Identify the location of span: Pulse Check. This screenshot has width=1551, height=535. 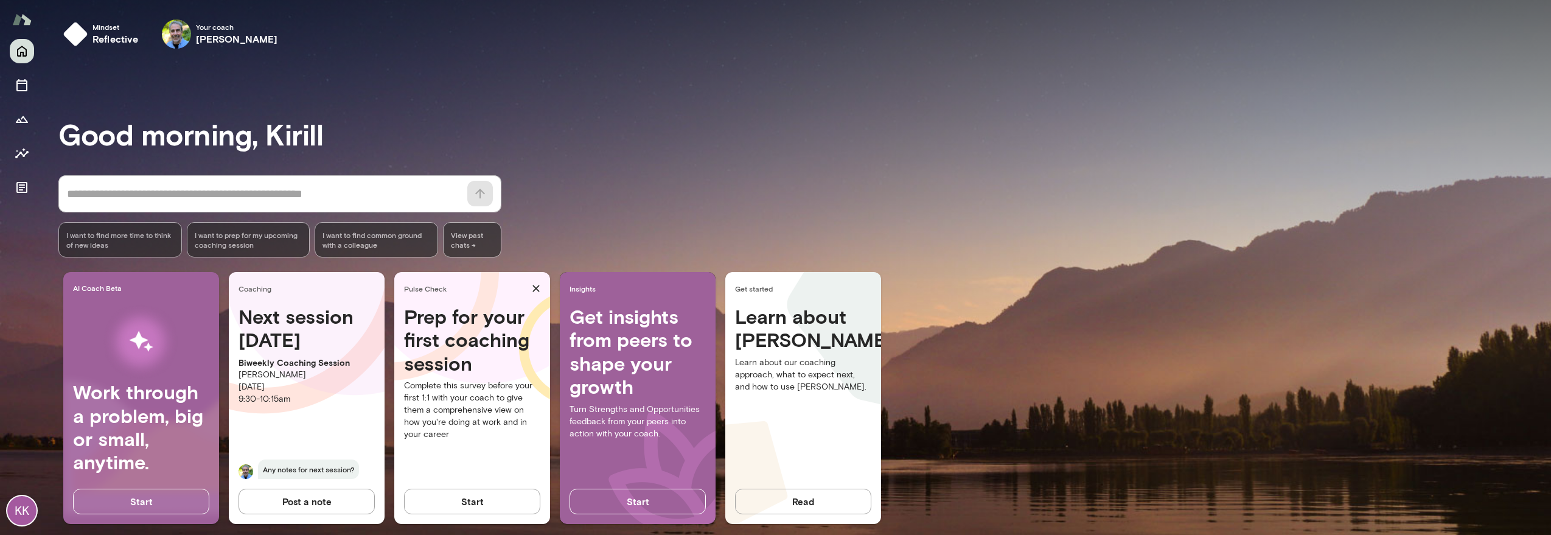
(466, 288).